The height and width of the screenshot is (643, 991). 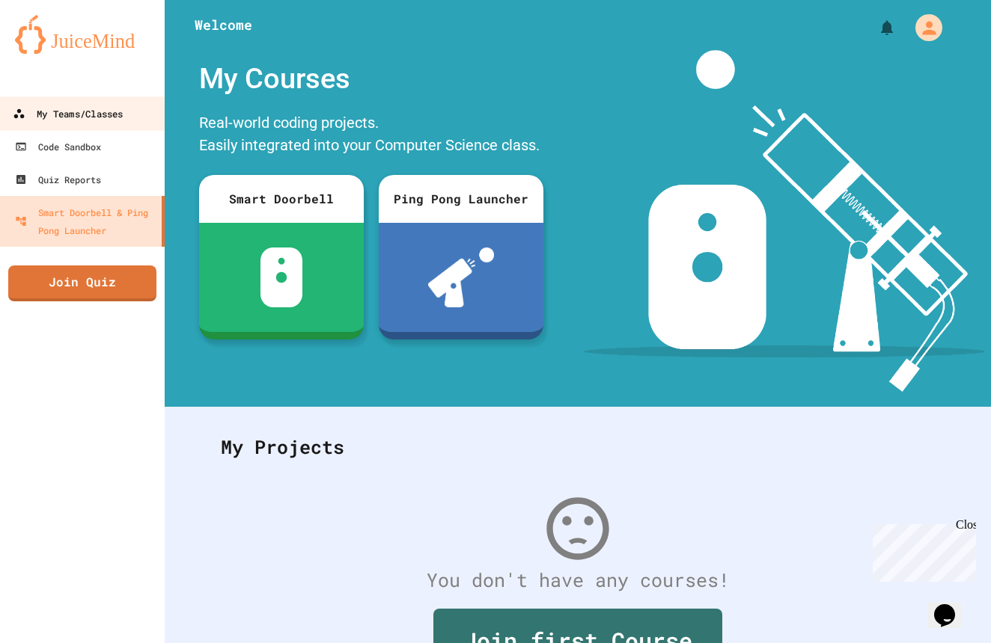 What do you see at coordinates (58, 147) in the screenshot?
I see `div: Code Sandbox` at bounding box center [58, 147].